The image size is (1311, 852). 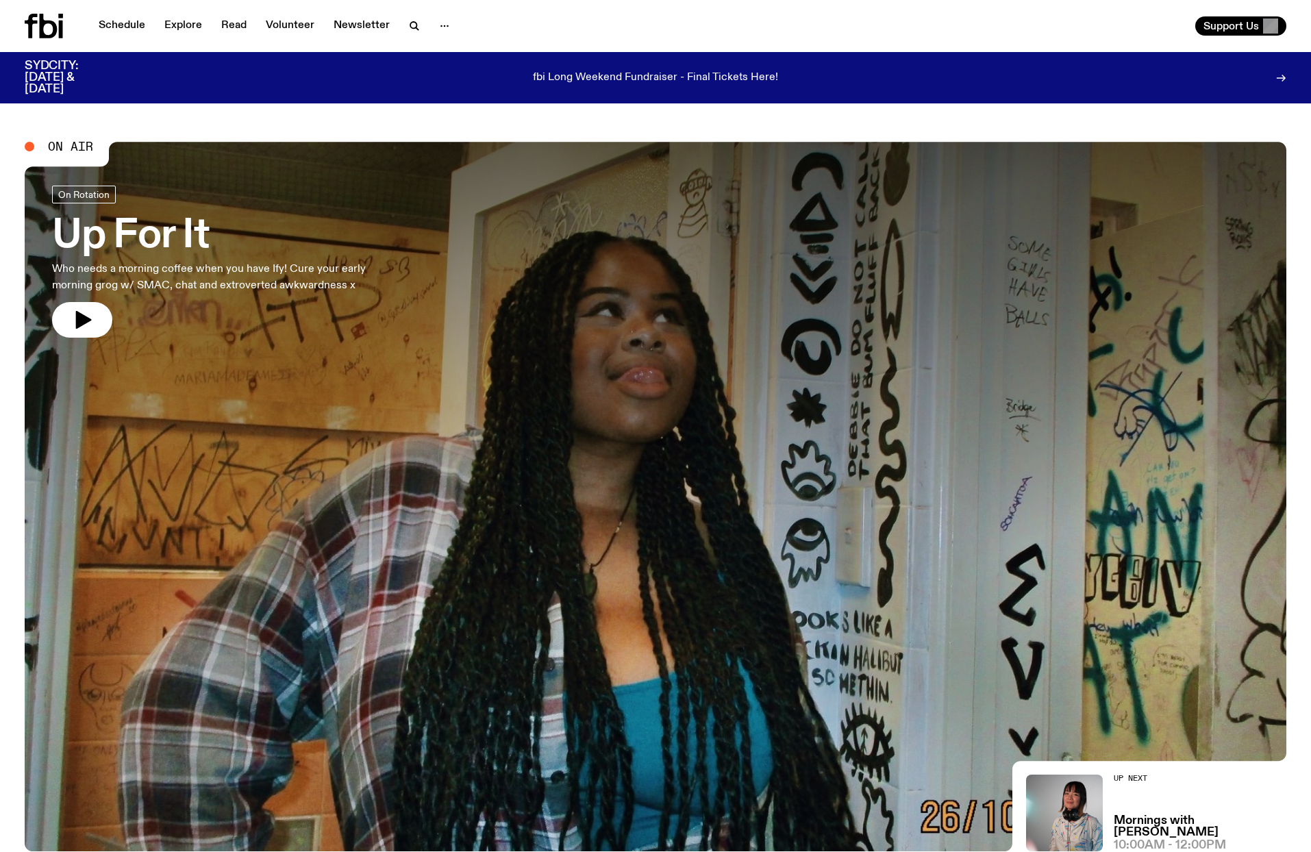 What do you see at coordinates (655, 496) in the screenshot?
I see `a: Ify - a Brown Skin girl with black braided twists, looking up to the side with her tongue stickin...` at bounding box center [655, 496].